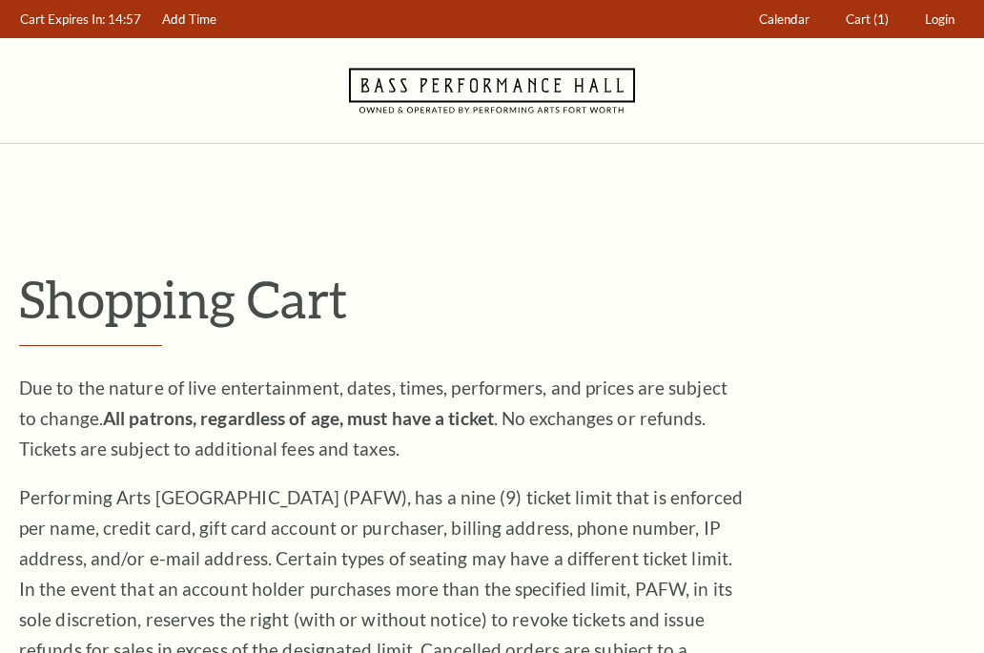 This screenshot has width=984, height=653. Describe the element at coordinates (940, 19) in the screenshot. I see `a: Login` at that location.